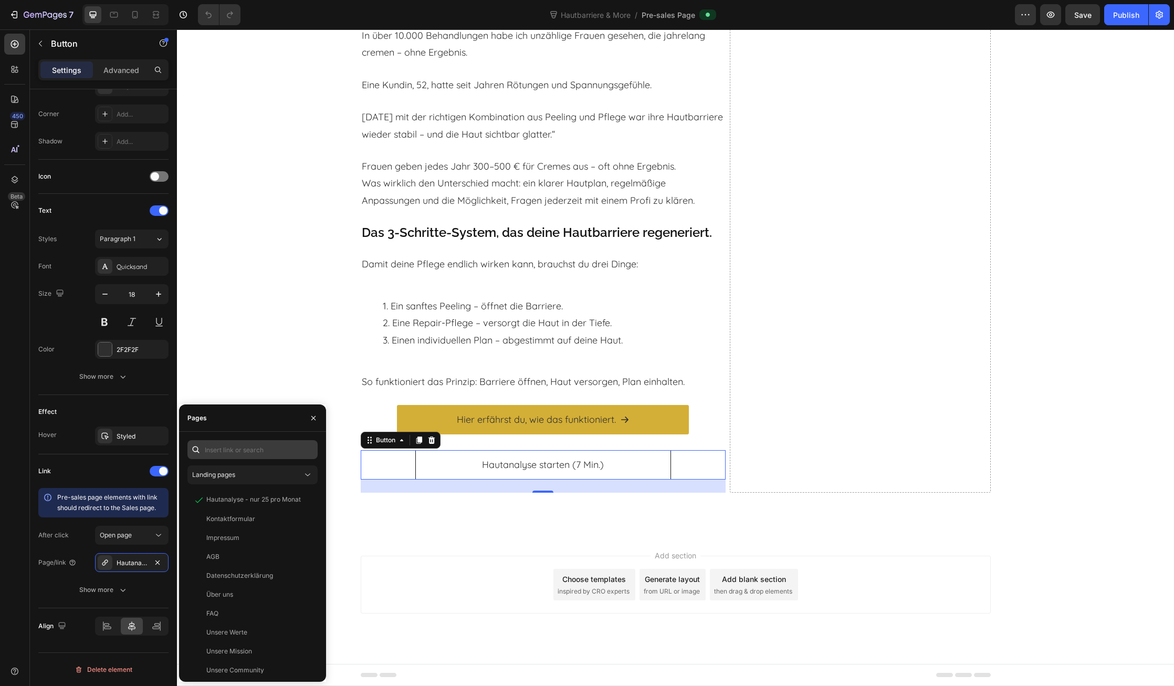  I want to click on div: Color, so click(46, 349).